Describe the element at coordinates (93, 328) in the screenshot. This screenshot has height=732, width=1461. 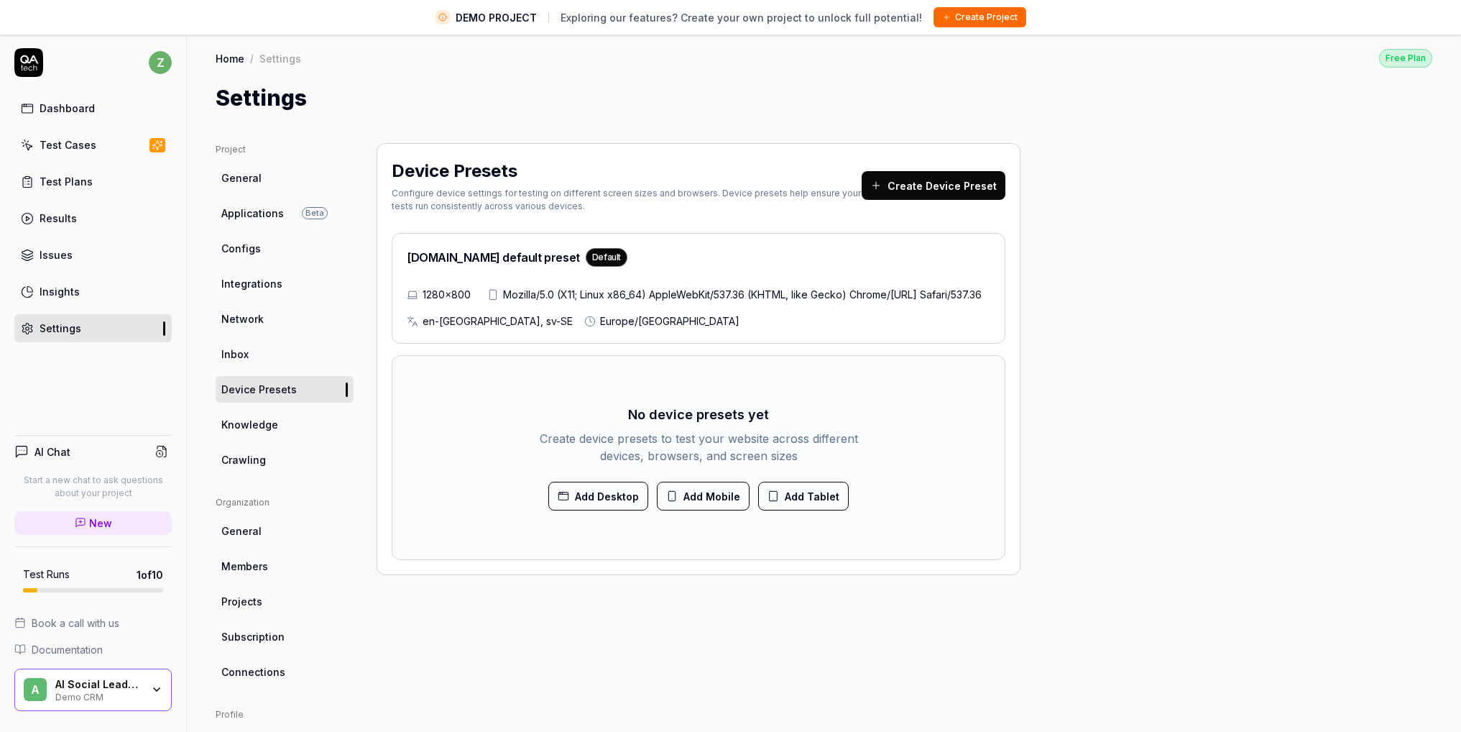
I see `a: Settings` at that location.